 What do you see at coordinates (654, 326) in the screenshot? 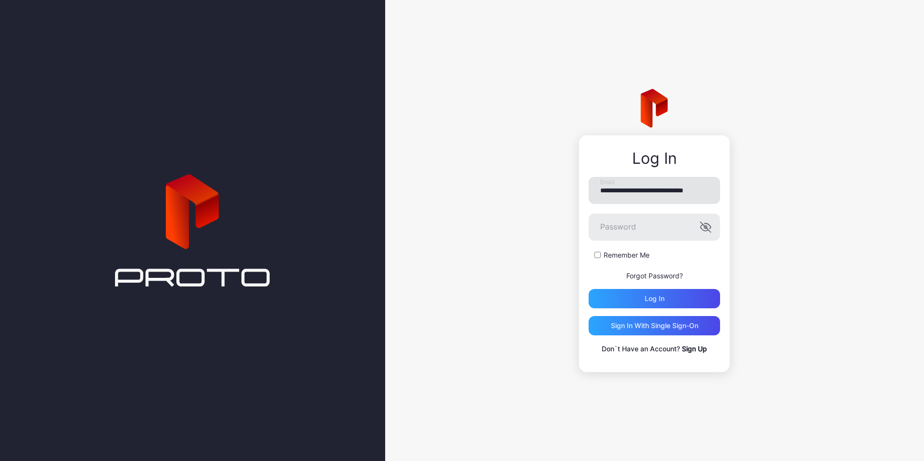
I see `button: Sign in With Single Sign-On` at bounding box center [654, 326].